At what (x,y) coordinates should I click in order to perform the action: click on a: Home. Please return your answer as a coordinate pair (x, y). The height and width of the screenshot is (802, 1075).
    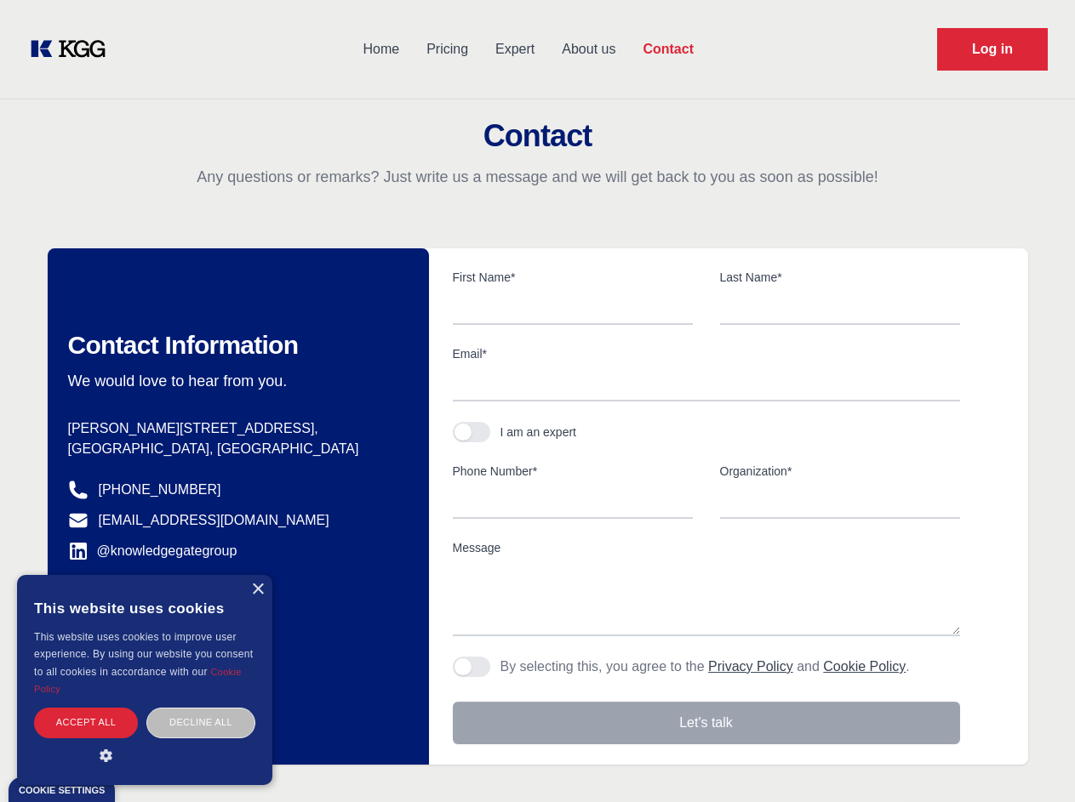
    Looking at the image, I should click on (380, 49).